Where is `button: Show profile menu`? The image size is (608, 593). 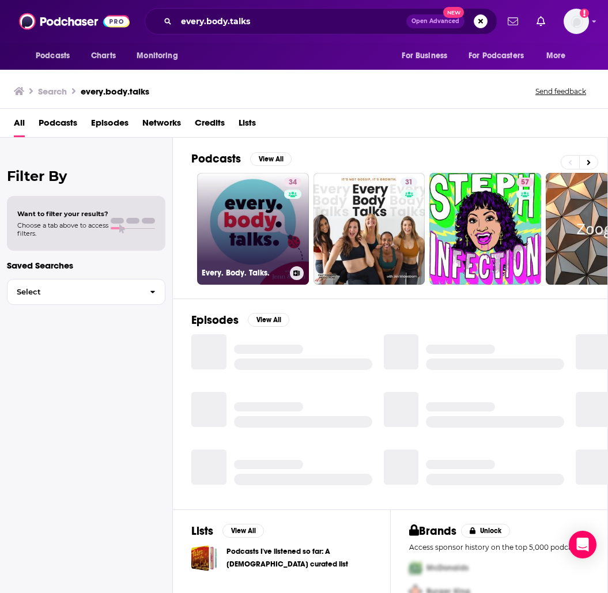 button: Show profile menu is located at coordinates (576, 21).